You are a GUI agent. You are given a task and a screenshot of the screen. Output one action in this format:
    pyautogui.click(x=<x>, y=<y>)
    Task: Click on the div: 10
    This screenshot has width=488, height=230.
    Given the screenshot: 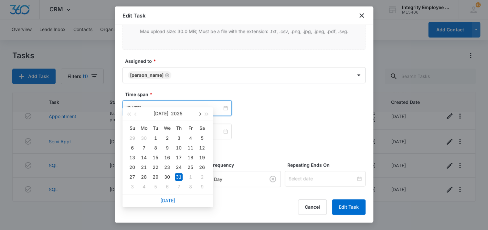 What is the action you would take?
    pyautogui.click(x=179, y=148)
    